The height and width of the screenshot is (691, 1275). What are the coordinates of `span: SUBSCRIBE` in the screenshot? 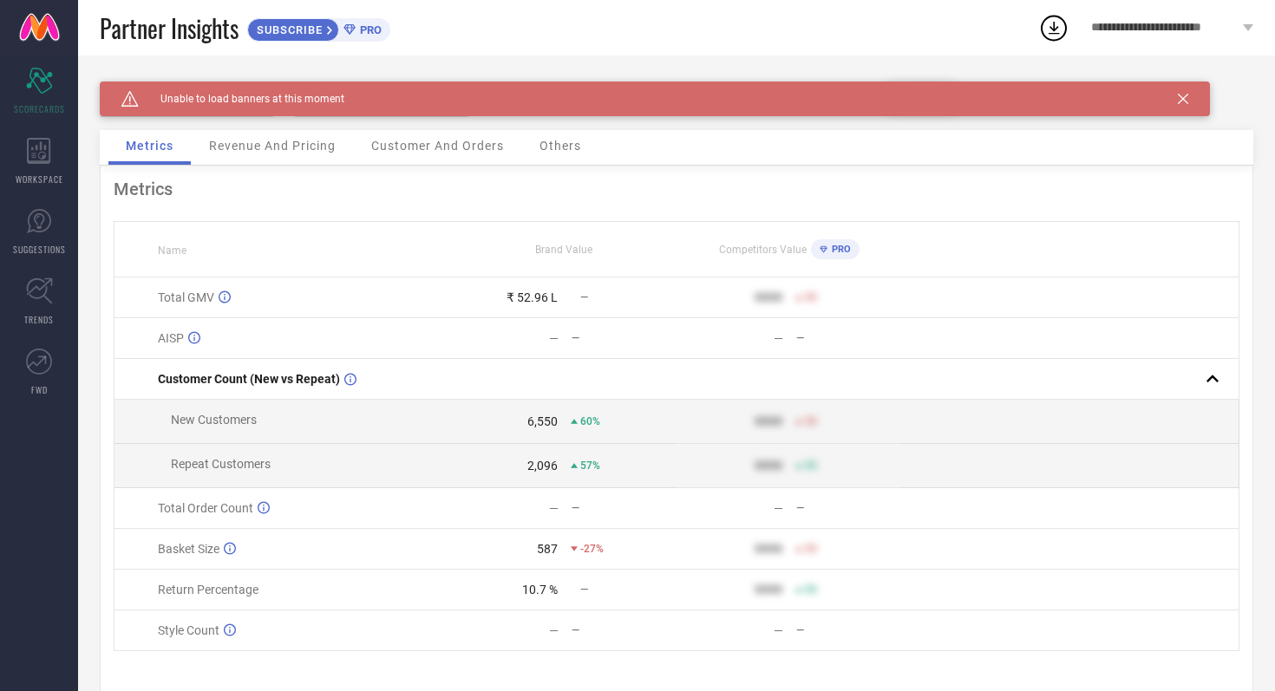 It's located at (287, 29).